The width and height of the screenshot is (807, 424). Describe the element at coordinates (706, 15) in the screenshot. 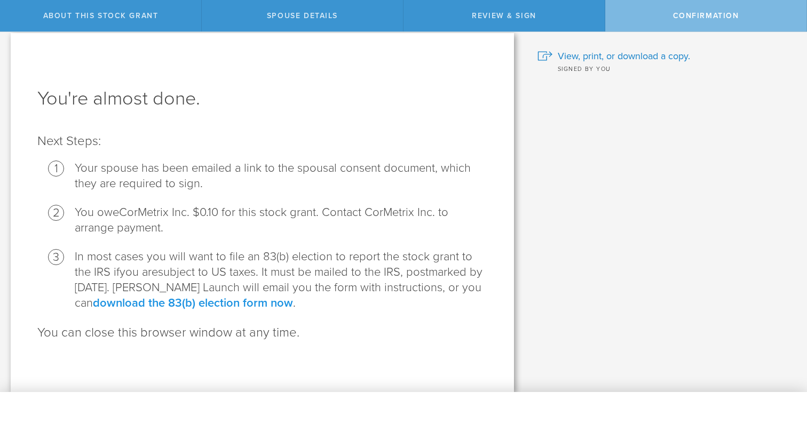

I see `span: Confirmation` at that location.